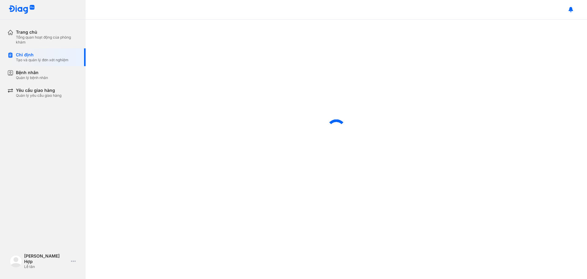  What do you see at coordinates (46, 266) in the screenshot?
I see `div: Lễ tân` at bounding box center [46, 266].